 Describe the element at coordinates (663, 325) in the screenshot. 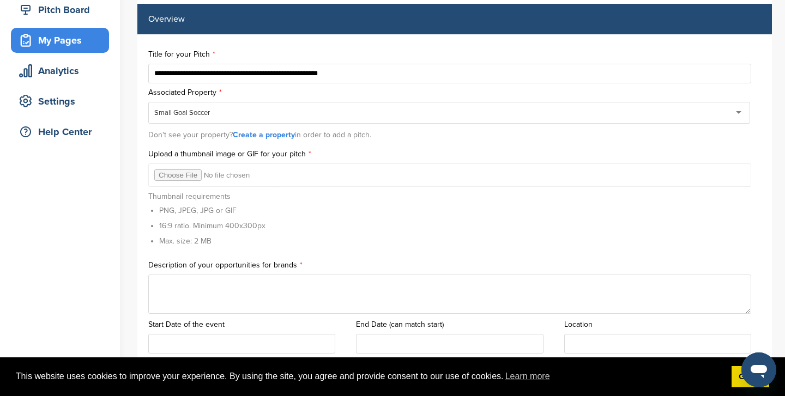

I see `label: Location` at that location.